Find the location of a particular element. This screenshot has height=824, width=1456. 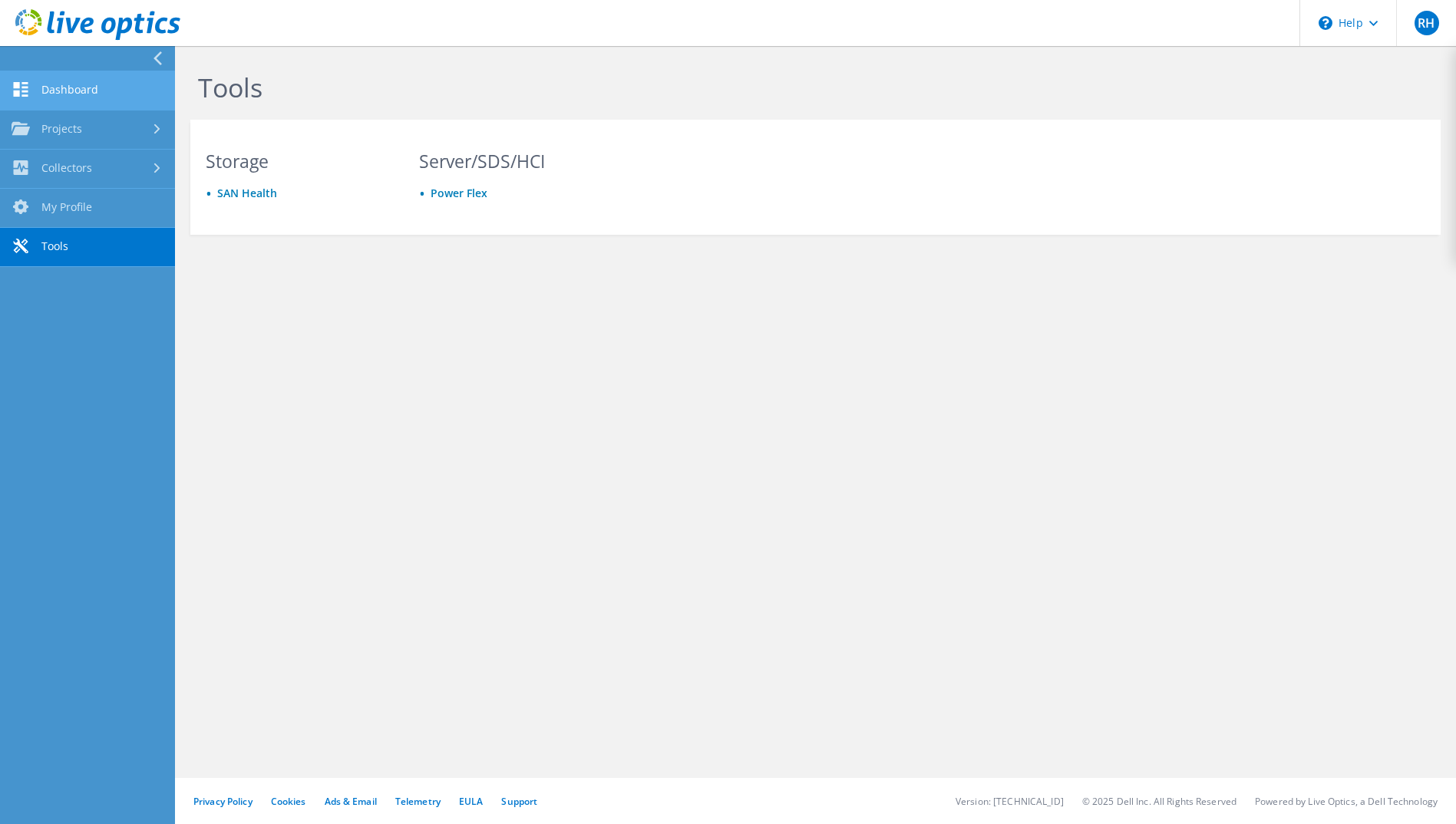

a: Ads & Email is located at coordinates (351, 801).